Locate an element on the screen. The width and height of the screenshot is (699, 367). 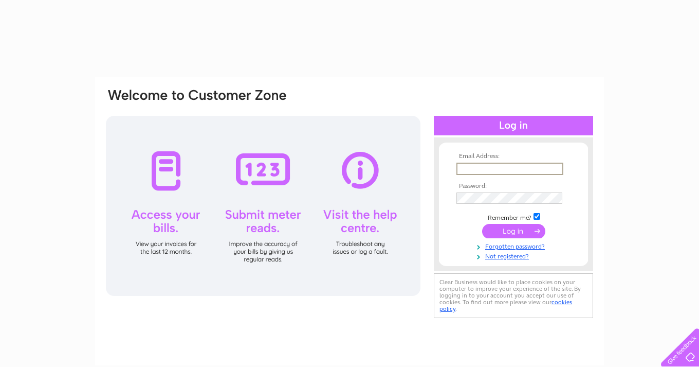
a: Not registered? is located at coordinates (515, 255).